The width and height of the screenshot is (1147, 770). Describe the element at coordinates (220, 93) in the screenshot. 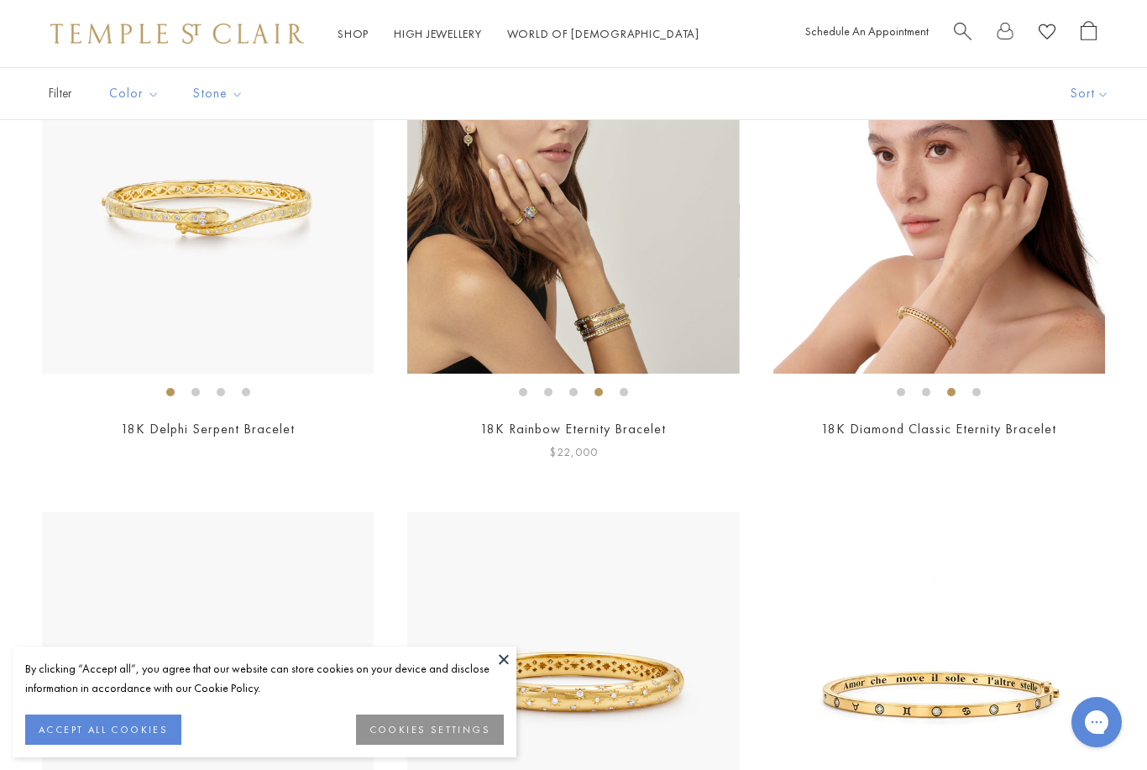

I see `span: Stone` at that location.